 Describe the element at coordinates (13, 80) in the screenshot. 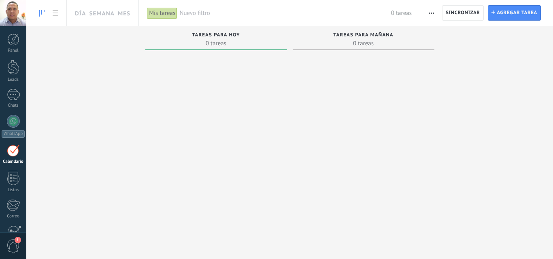

I see `div: Leads` at that location.